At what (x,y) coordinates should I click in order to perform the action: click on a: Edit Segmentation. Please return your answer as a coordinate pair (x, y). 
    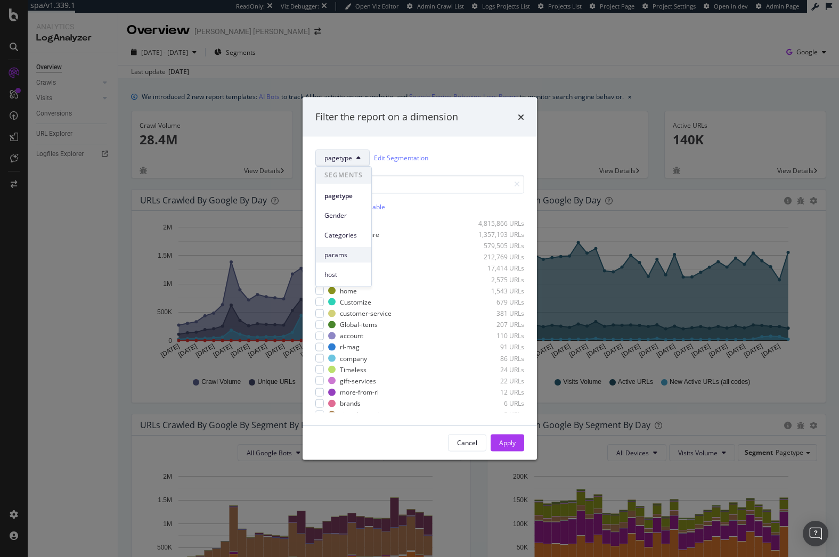
    Looking at the image, I should click on (401, 158).